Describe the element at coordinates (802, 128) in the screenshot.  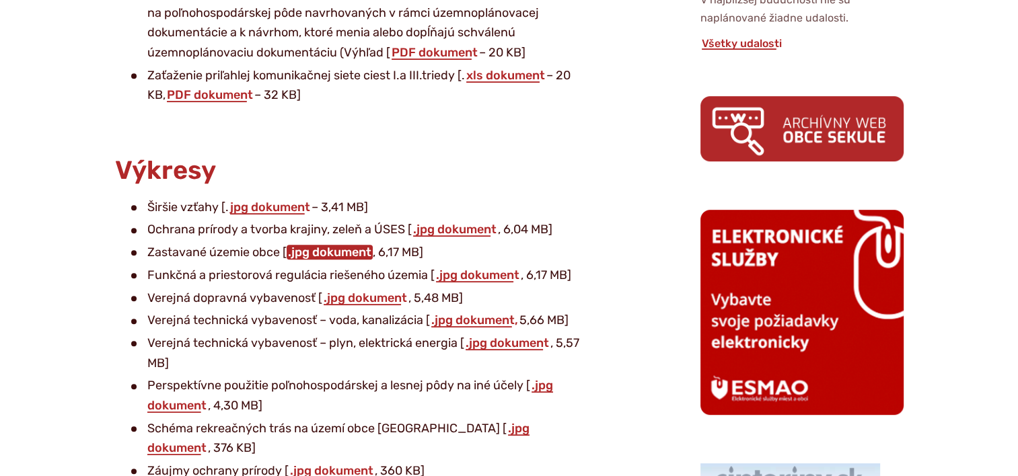
I see `img: archiv.png` at that location.